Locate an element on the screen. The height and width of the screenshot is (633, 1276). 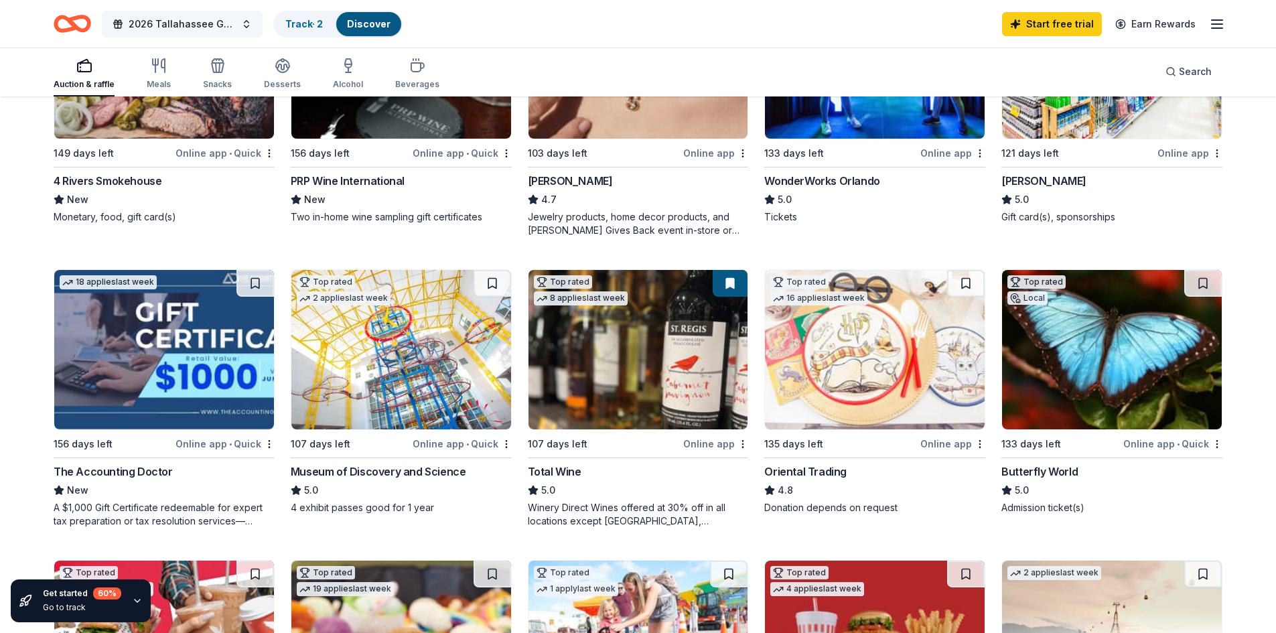
div: Beverages is located at coordinates (417, 84).